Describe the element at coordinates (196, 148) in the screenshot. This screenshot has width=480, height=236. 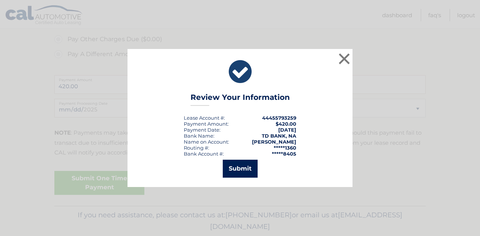
I see `div: Routing #:` at that location.